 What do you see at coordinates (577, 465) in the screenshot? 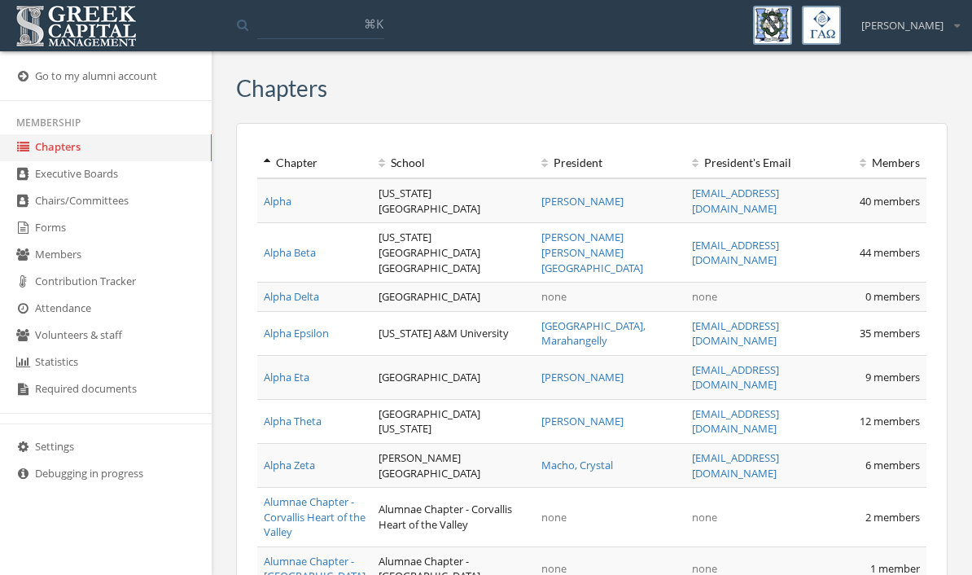
I see `a: Macho, Crystal` at bounding box center [577, 465].